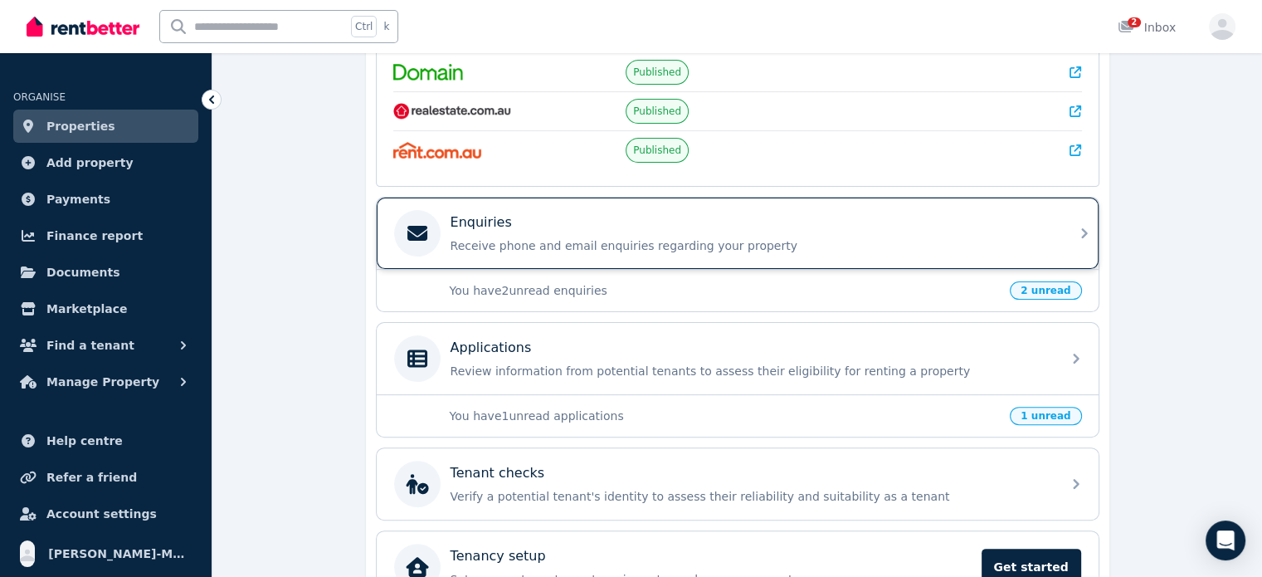  I want to click on button: Manage Property, so click(105, 382).